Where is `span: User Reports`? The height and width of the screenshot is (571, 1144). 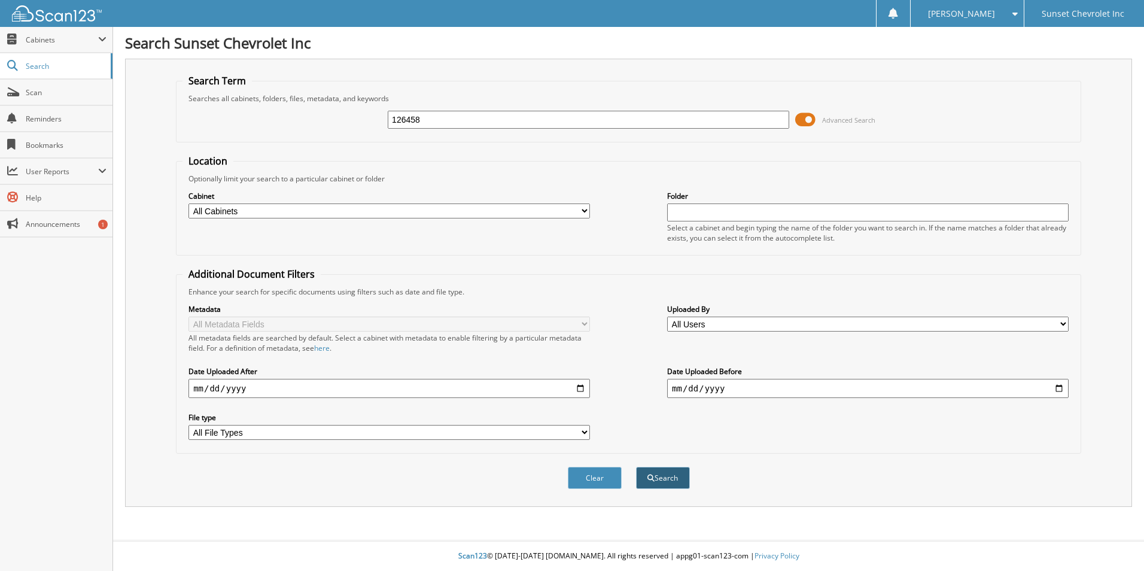 span: User Reports is located at coordinates (62, 171).